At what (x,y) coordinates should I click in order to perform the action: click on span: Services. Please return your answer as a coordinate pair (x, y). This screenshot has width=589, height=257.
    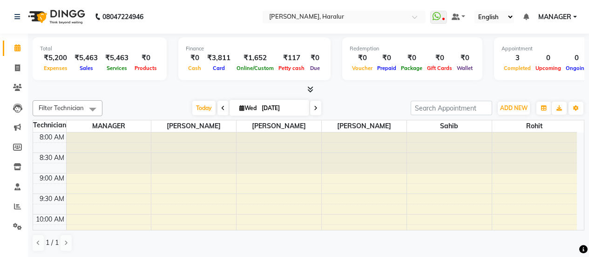
    Looking at the image, I should click on (117, 68).